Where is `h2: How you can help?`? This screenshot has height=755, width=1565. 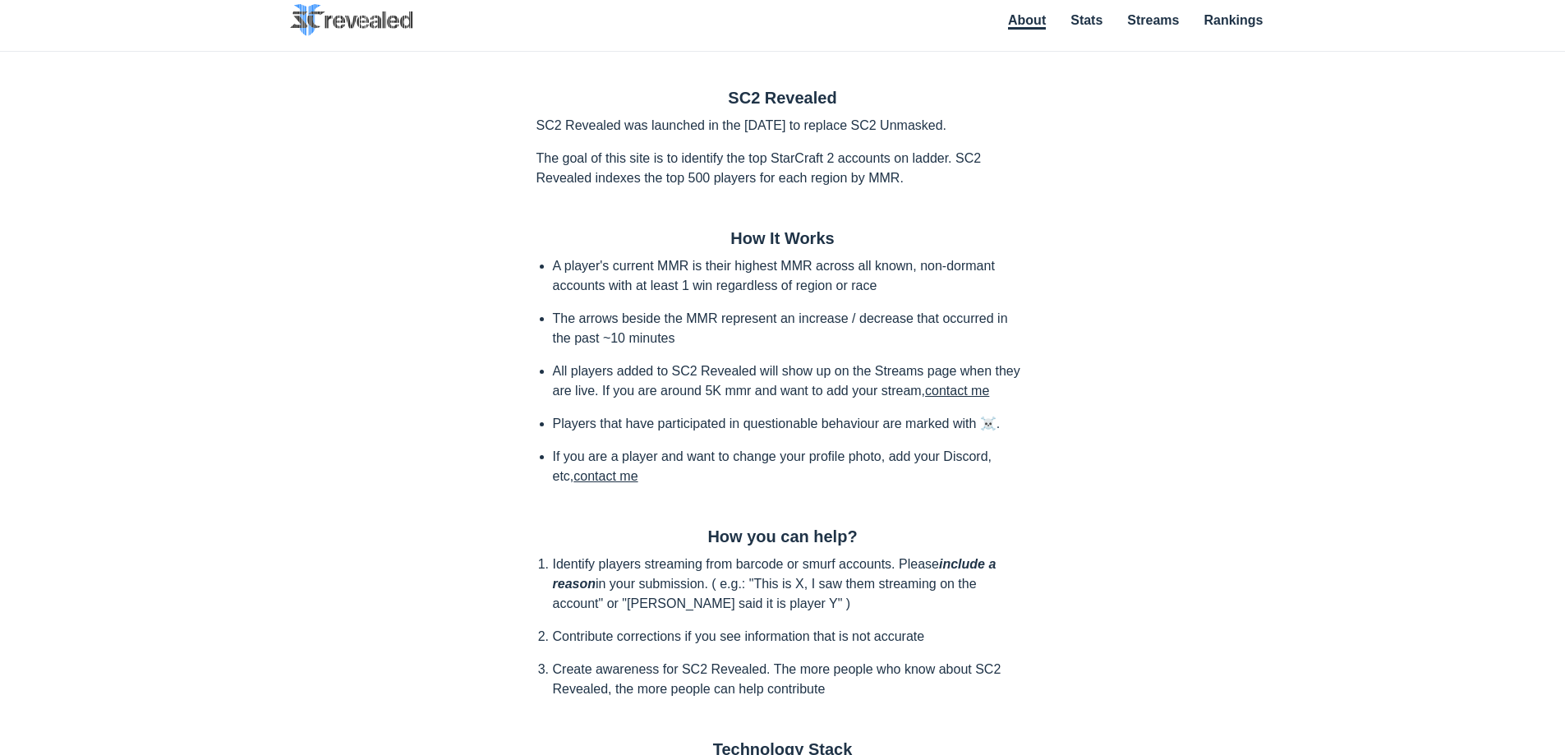
h2: How you can help? is located at coordinates (783, 537).